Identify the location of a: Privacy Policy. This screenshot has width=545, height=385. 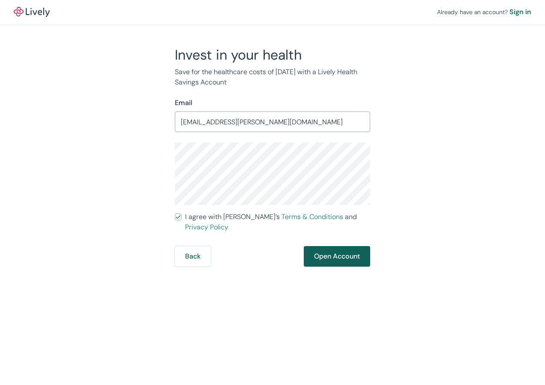
(206, 227).